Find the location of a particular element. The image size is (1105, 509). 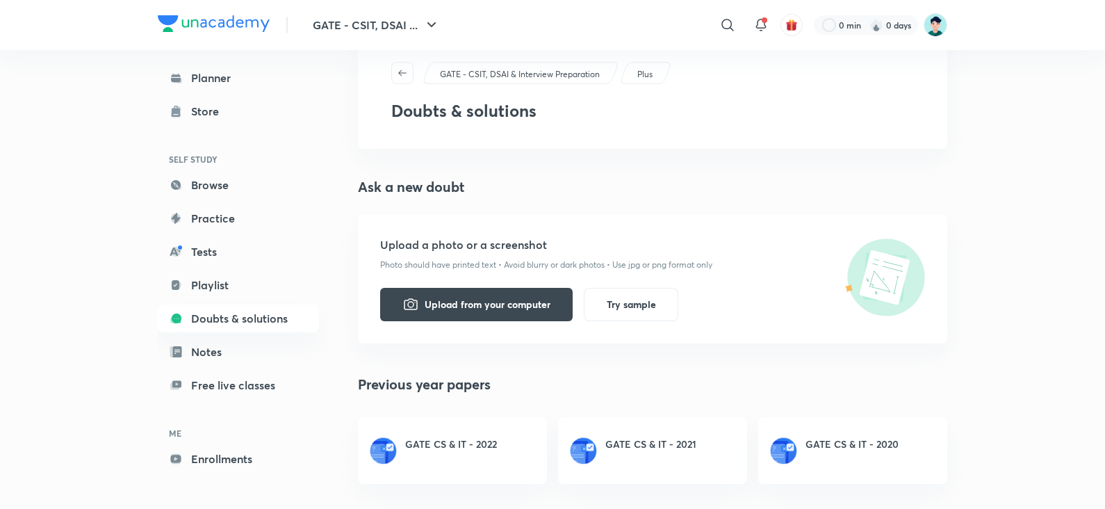

button: Try sample is located at coordinates (631, 305).